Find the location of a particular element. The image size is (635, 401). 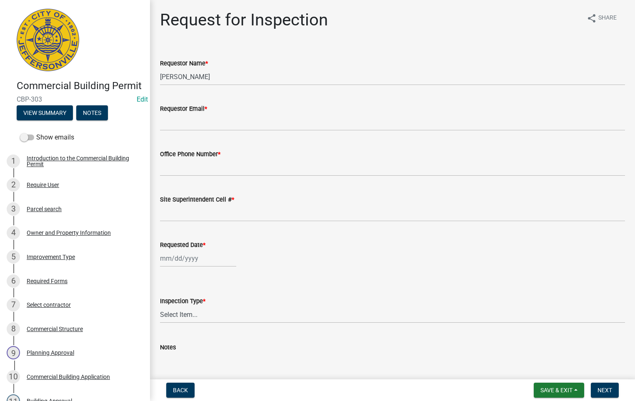

h4: Commercial Building Permit is located at coordinates (80, 86).